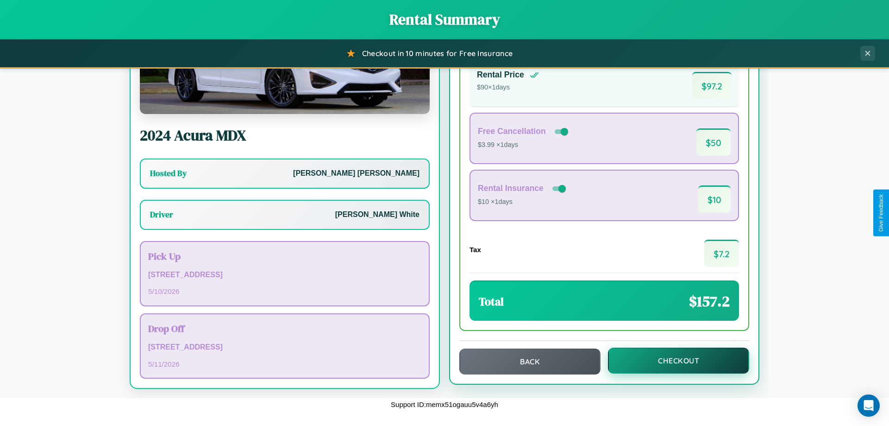 The height and width of the screenshot is (426, 889). I want to click on p: Support ID: memx51ogauu5v4a6yh, so click(445, 404).